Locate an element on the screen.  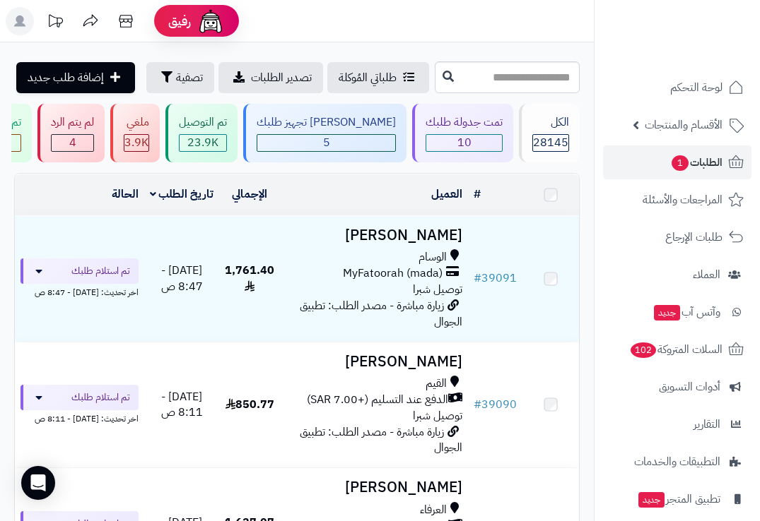
a: تم التوصيل 23.9K is located at coordinates (201, 133).